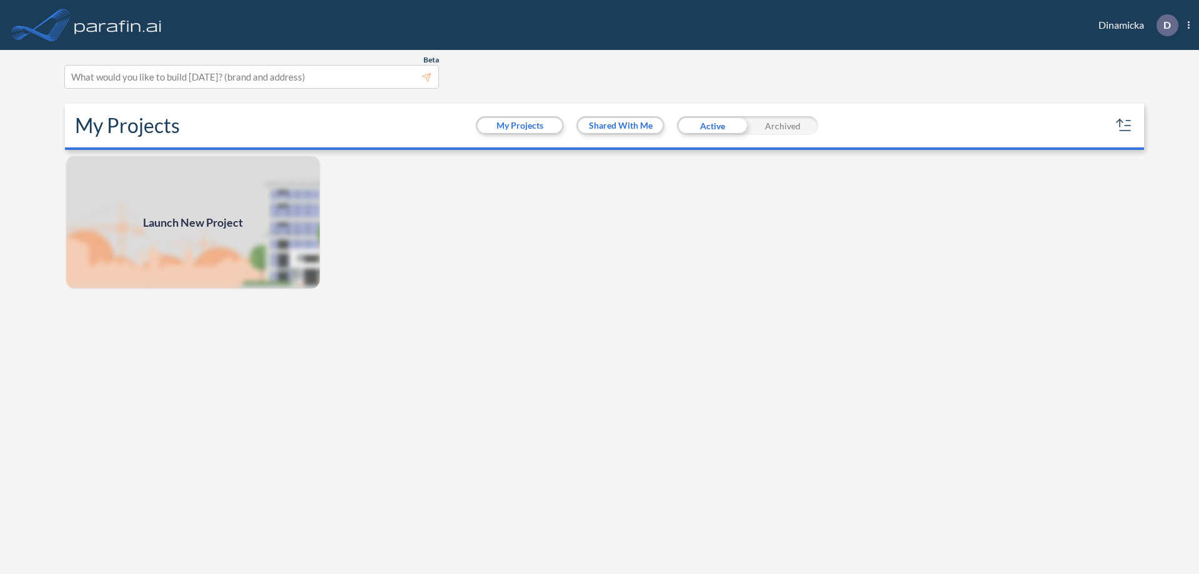  What do you see at coordinates (712, 126) in the screenshot?
I see `div: Active` at bounding box center [712, 126].